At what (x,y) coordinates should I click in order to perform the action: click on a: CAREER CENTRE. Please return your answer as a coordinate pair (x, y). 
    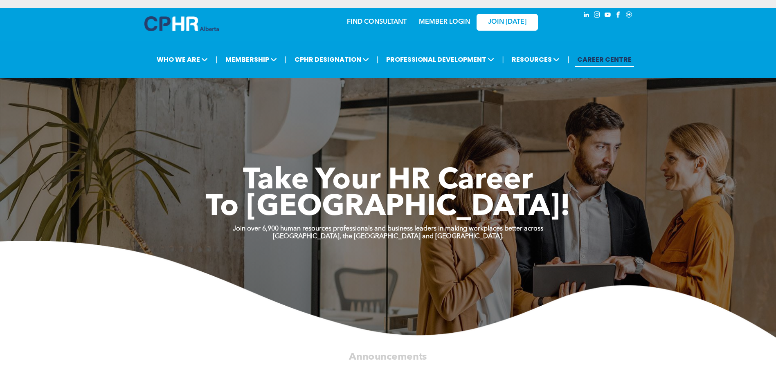
    Looking at the image, I should click on (604, 59).